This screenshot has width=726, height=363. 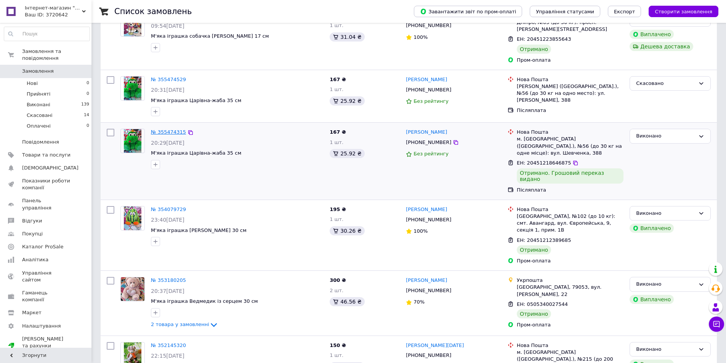 What do you see at coordinates (196, 153) in the screenshot?
I see `span: М'яка іграшка Царівна-жаба 35 см` at bounding box center [196, 153].